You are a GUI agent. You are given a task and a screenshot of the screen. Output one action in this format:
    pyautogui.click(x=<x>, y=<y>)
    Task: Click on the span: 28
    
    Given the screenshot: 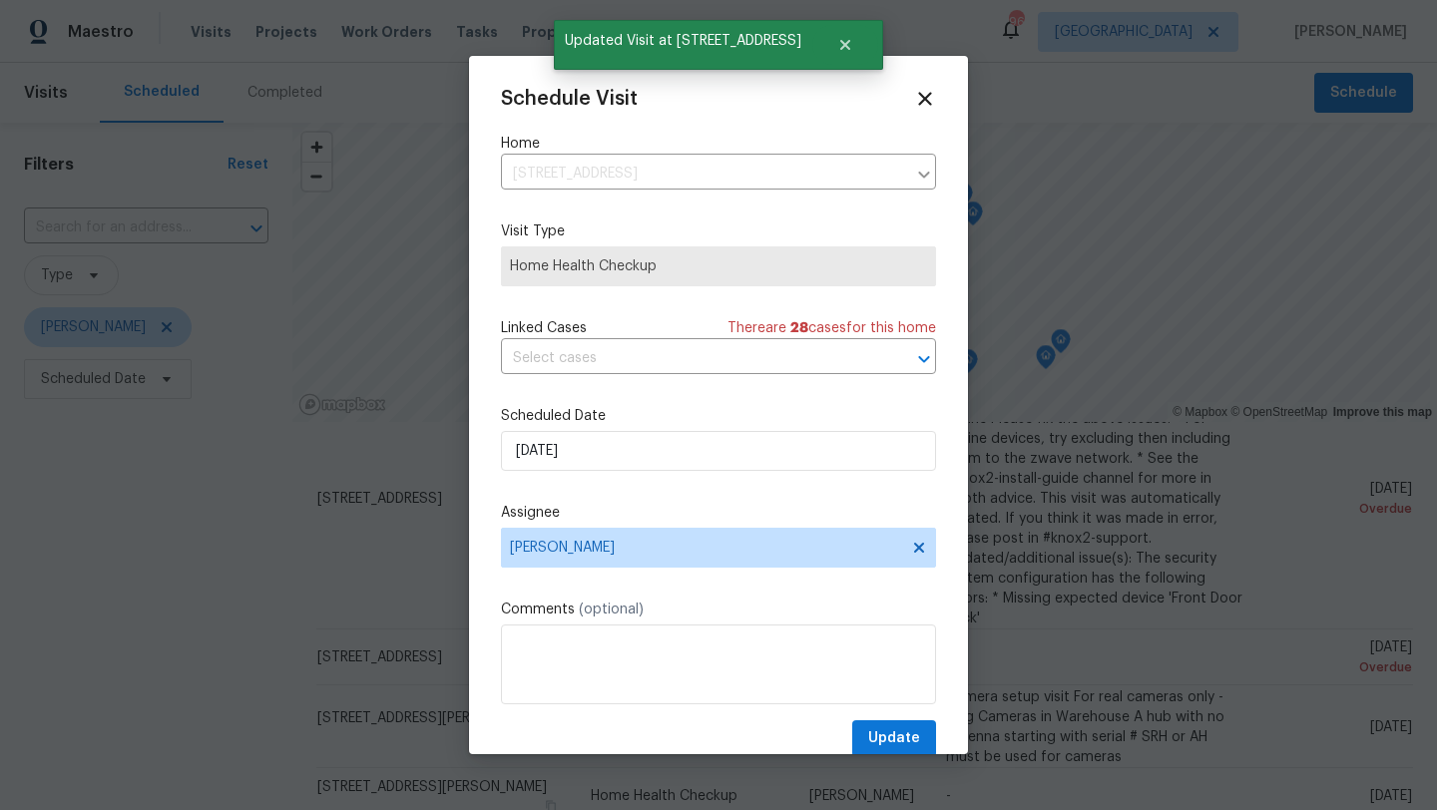 What is the action you would take?
    pyautogui.click(x=799, y=328)
    